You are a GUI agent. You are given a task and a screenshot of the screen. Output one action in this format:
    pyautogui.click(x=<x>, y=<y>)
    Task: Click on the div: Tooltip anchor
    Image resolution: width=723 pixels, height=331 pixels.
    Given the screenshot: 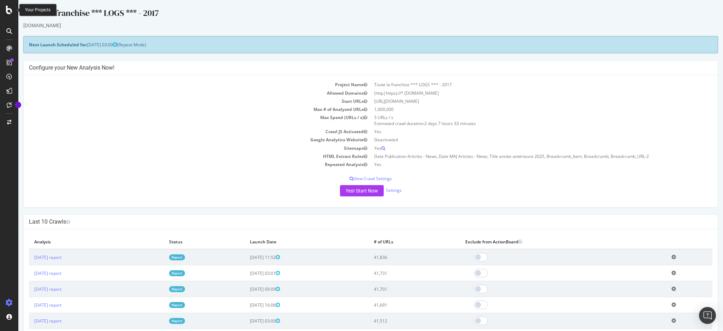 What is the action you would take?
    pyautogui.click(x=18, y=105)
    